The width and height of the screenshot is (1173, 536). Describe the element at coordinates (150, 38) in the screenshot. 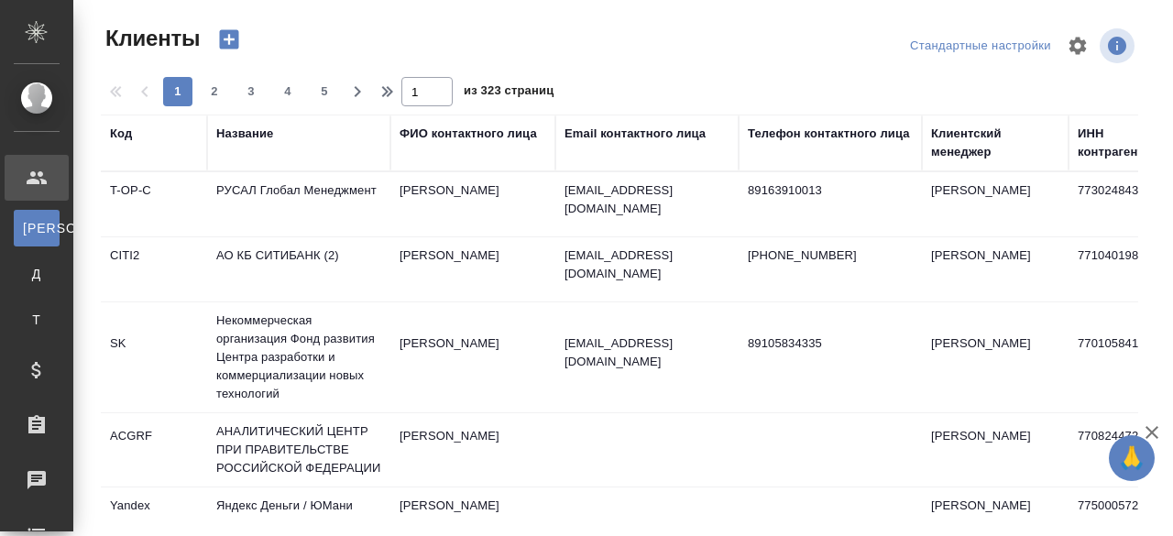

I see `span: Клиенты` at that location.